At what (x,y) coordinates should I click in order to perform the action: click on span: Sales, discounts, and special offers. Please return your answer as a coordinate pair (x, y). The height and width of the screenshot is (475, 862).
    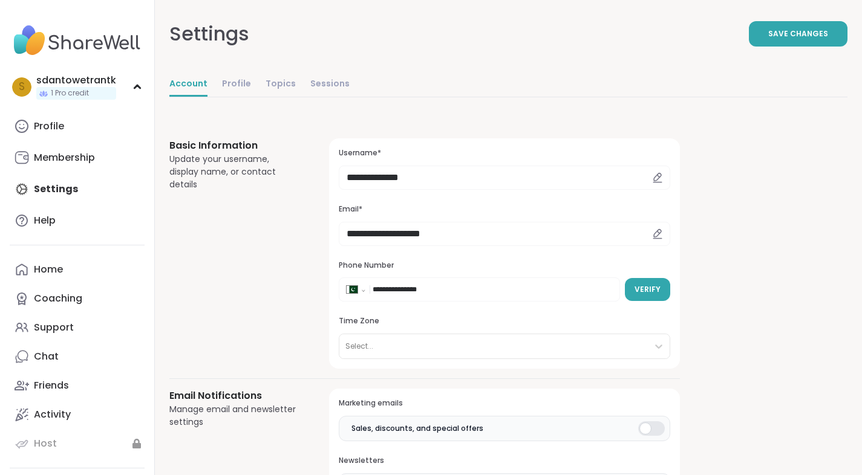
    Looking at the image, I should click on (417, 429).